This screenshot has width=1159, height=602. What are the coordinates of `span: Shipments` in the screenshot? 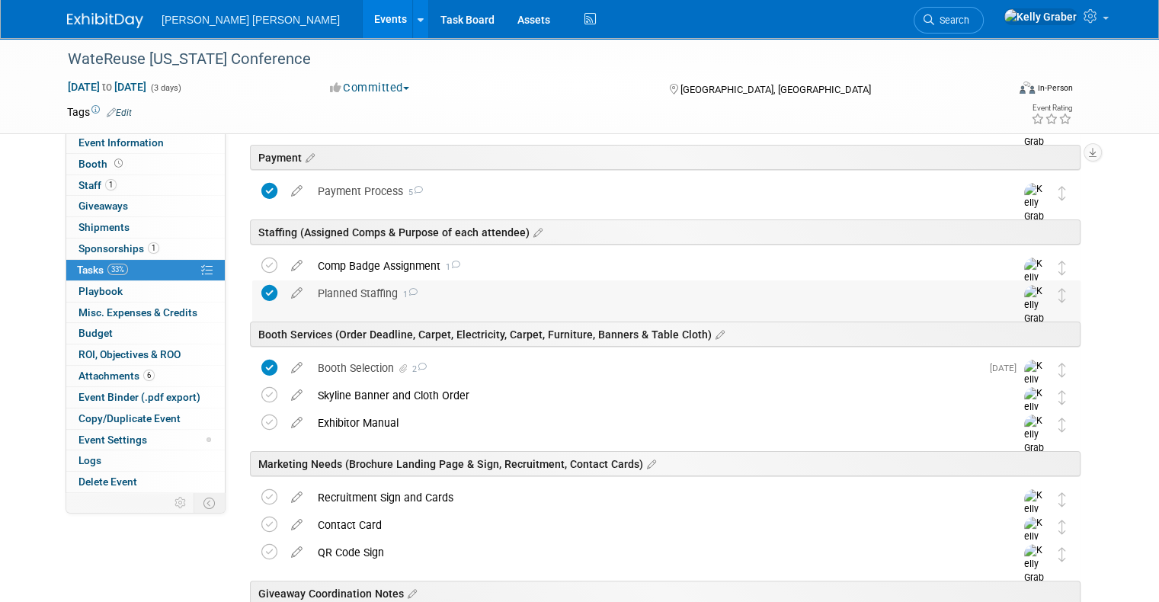 It's located at (104, 227).